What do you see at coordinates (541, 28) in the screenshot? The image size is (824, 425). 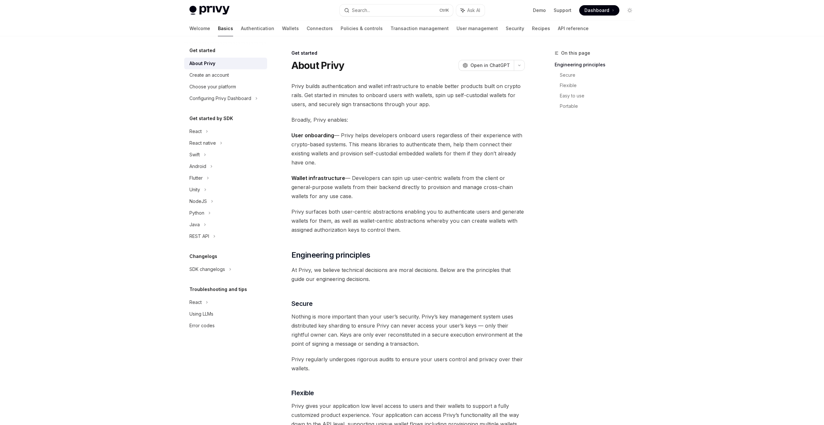 I see `a: Recipes` at bounding box center [541, 28].